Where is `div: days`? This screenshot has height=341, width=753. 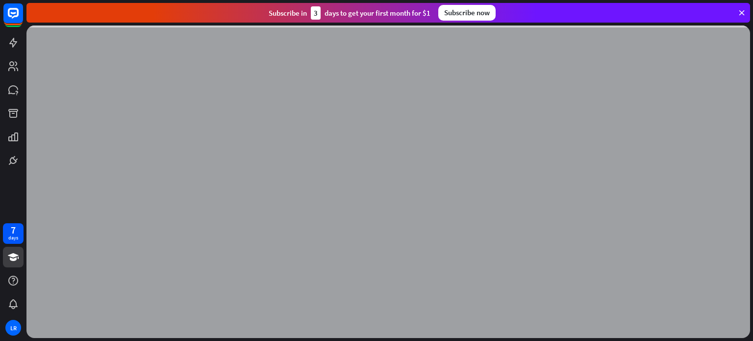 div: days is located at coordinates (13, 238).